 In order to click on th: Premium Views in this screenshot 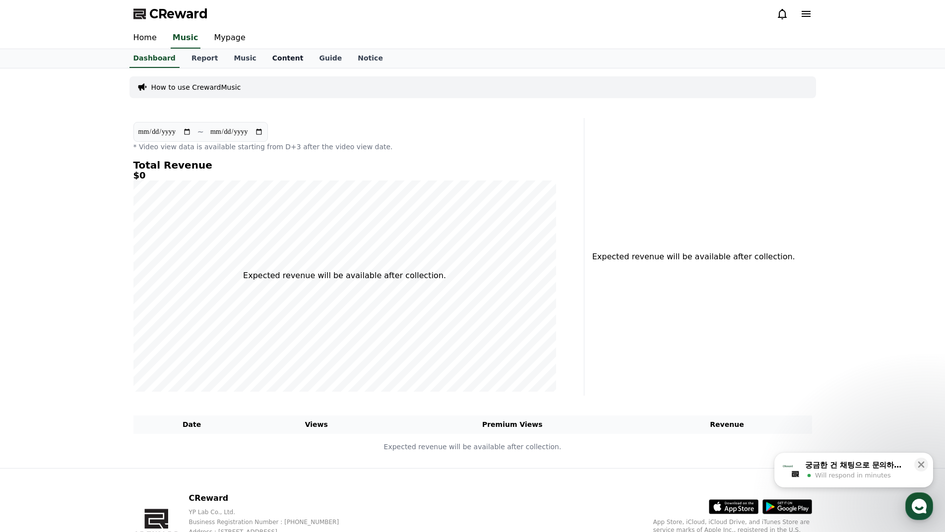, I will do `click(513, 425)`.